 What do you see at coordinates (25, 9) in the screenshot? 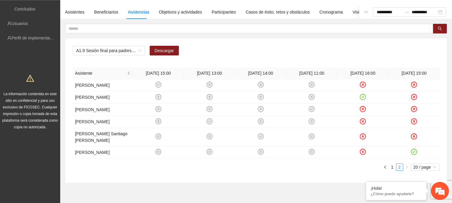
I see `a: Concluidos` at bounding box center [25, 9].